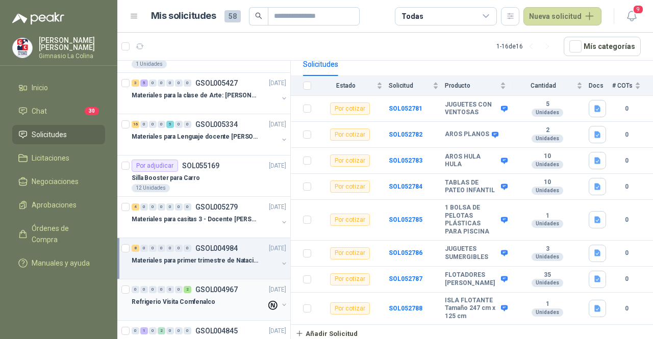 The height and width of the screenshot is (339, 653). What do you see at coordinates (526, 46) in the screenshot?
I see `div: 1 - 16 de 16` at bounding box center [526, 46].